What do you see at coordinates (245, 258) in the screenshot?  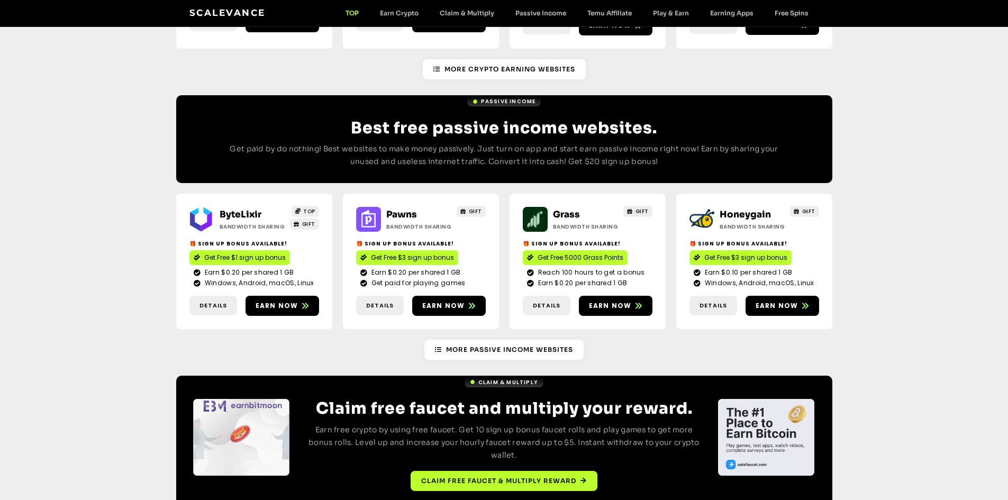 I see `span: Get Free $1 sign up bonus` at bounding box center [245, 258].